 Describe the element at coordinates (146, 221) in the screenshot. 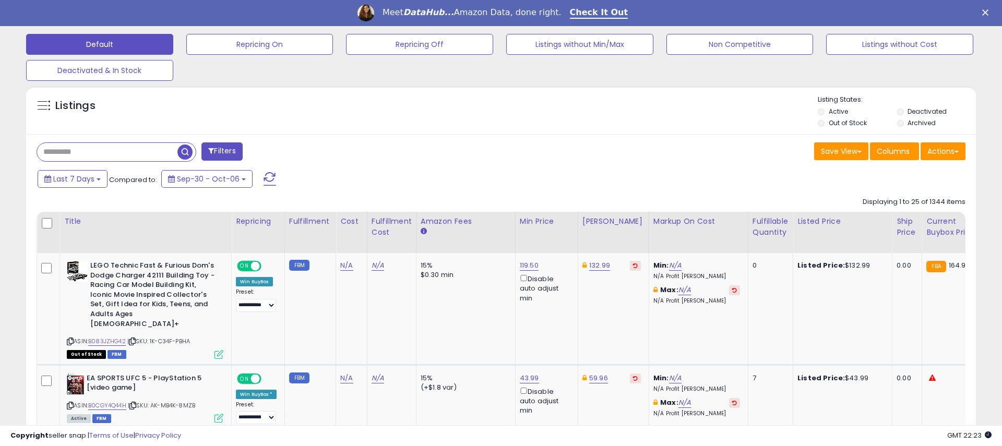

I see `div: Title` at that location.